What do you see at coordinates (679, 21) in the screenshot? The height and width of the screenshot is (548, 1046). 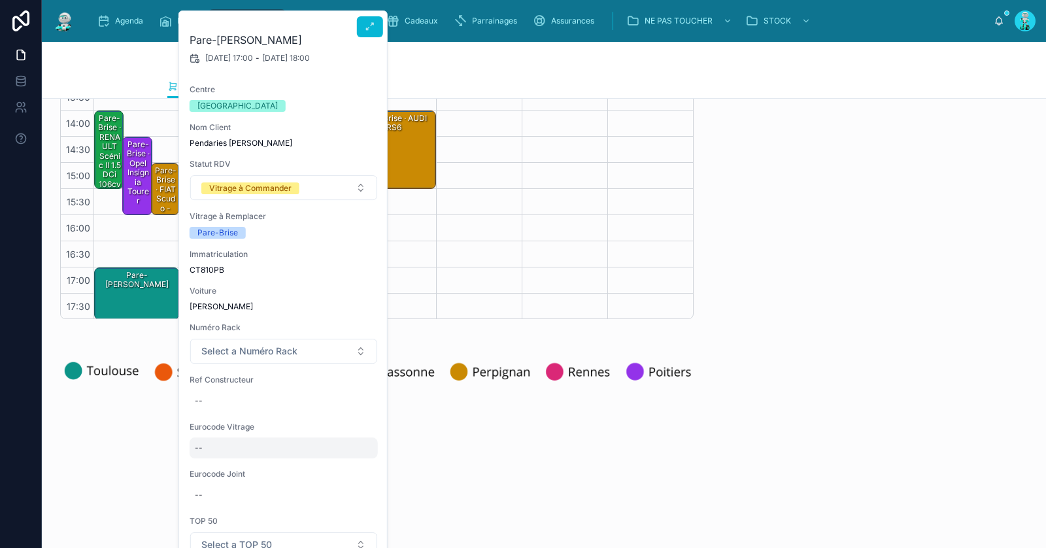 I see `span: NE PAS TOUCHER` at bounding box center [679, 21].